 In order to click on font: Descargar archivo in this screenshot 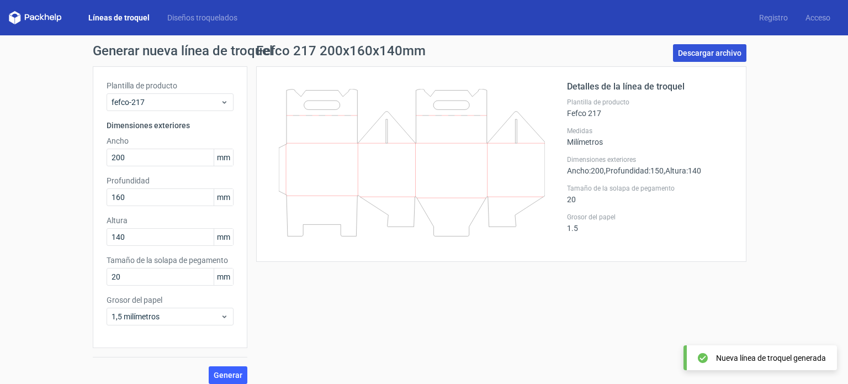, I will do `click(709, 53)`.